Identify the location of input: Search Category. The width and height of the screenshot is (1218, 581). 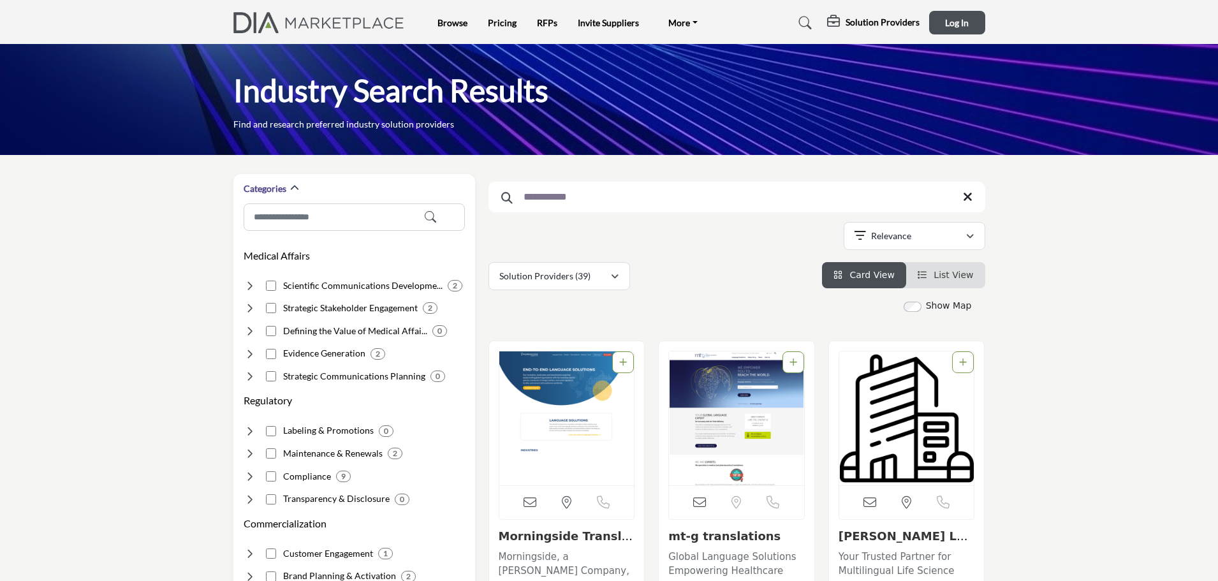
(354, 217).